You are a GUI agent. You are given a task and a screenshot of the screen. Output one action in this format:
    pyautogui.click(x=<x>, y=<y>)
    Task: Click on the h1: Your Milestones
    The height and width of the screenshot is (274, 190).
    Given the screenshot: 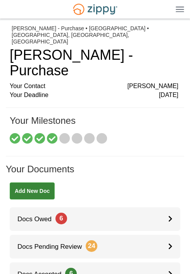 What is the action you would take?
    pyautogui.click(x=94, y=125)
    